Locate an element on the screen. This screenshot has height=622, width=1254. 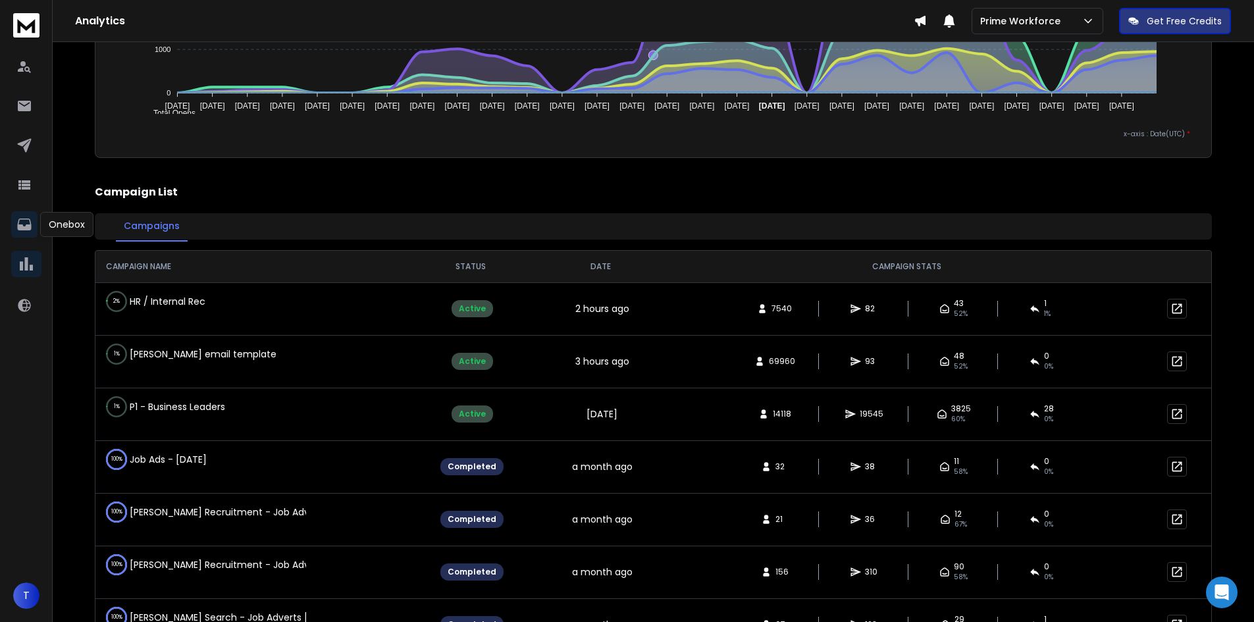
span: 93 is located at coordinates (871, 361).